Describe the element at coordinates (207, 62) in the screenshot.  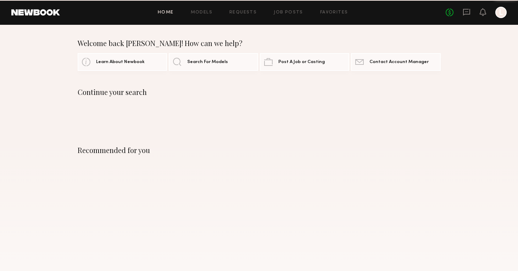
I see `span: Search For Models` at that location.